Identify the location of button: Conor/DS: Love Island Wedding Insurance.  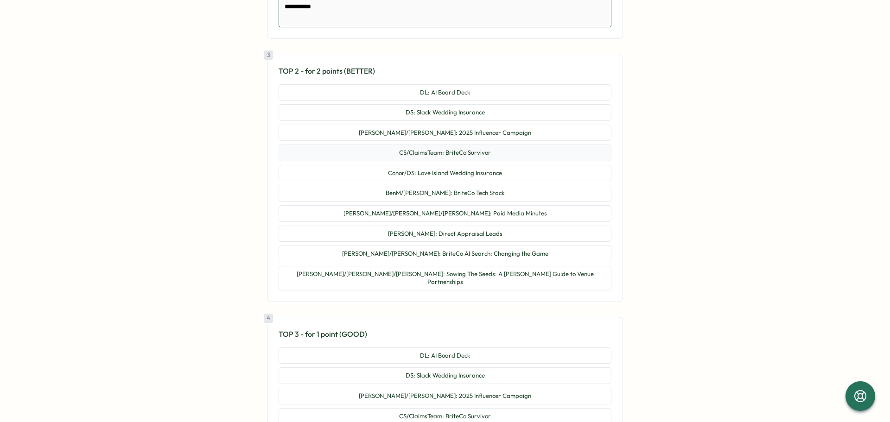
(445, 173).